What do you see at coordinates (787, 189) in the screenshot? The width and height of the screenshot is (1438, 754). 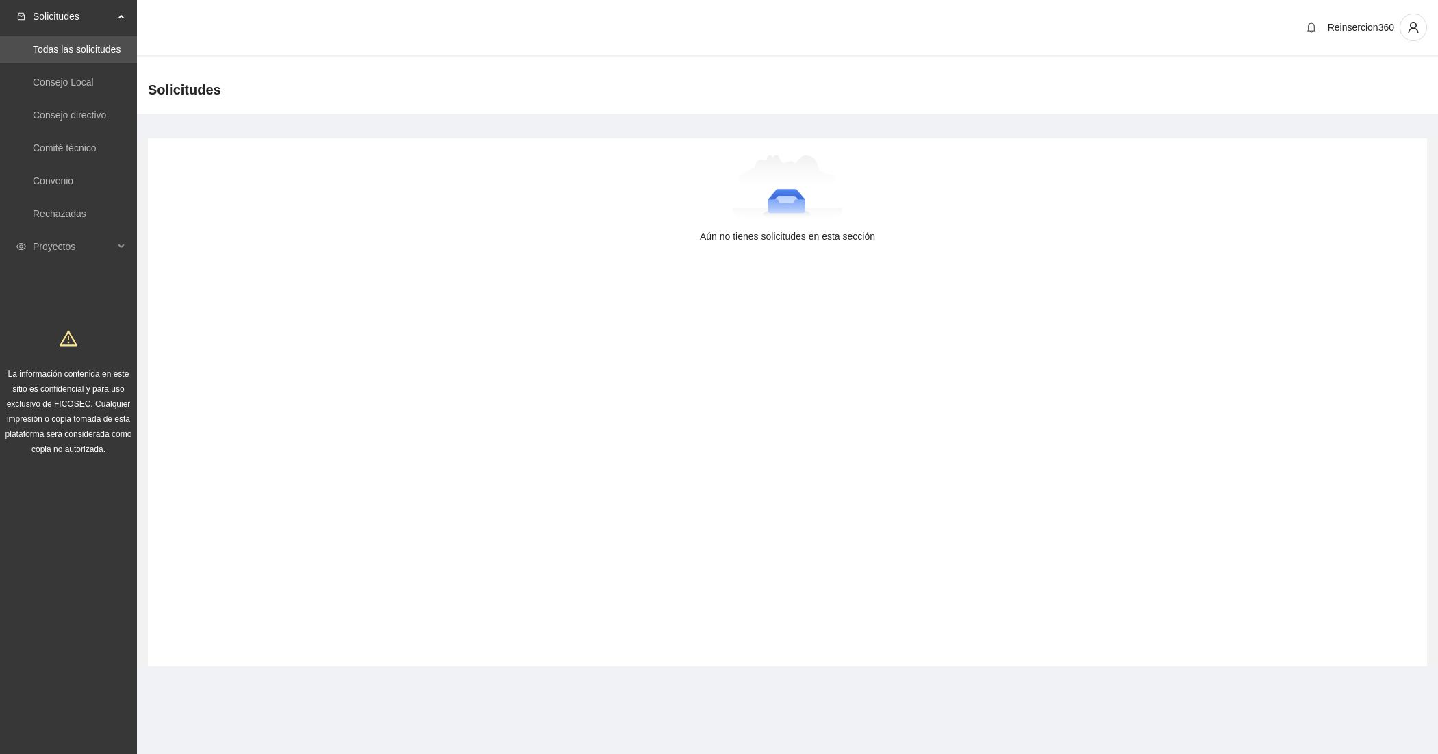 I see `img: Aún no tienes solicitudes en esta sección` at bounding box center [787, 189].